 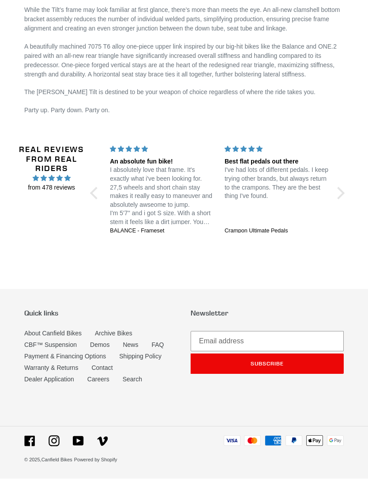 I want to click on a: Crampon Ultimate Pedals, so click(x=277, y=231).